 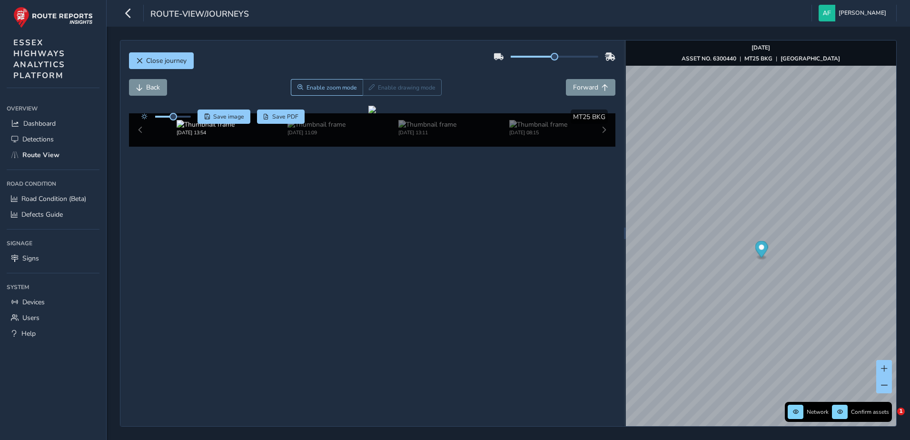 What do you see at coordinates (53, 243) in the screenshot?
I see `div: Signage` at bounding box center [53, 243].